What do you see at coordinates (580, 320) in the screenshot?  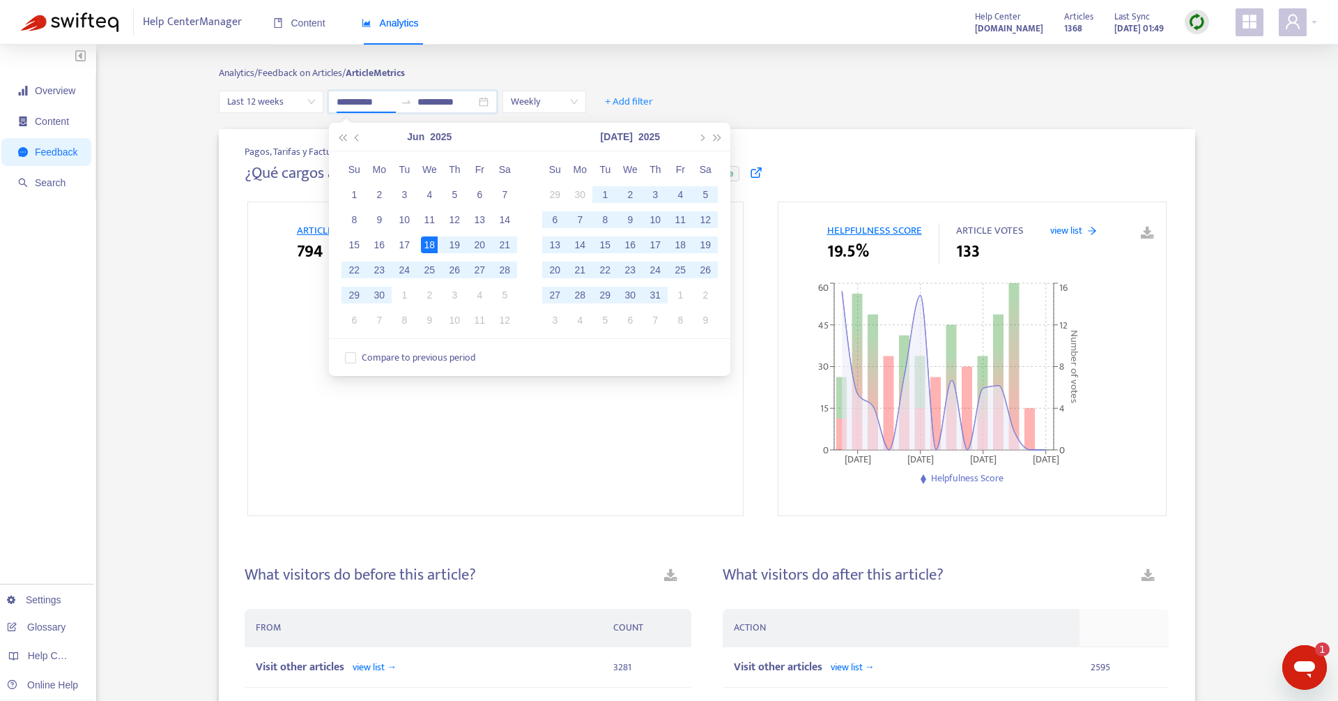 I see `td: 2025-08-04` at bounding box center [580, 320].